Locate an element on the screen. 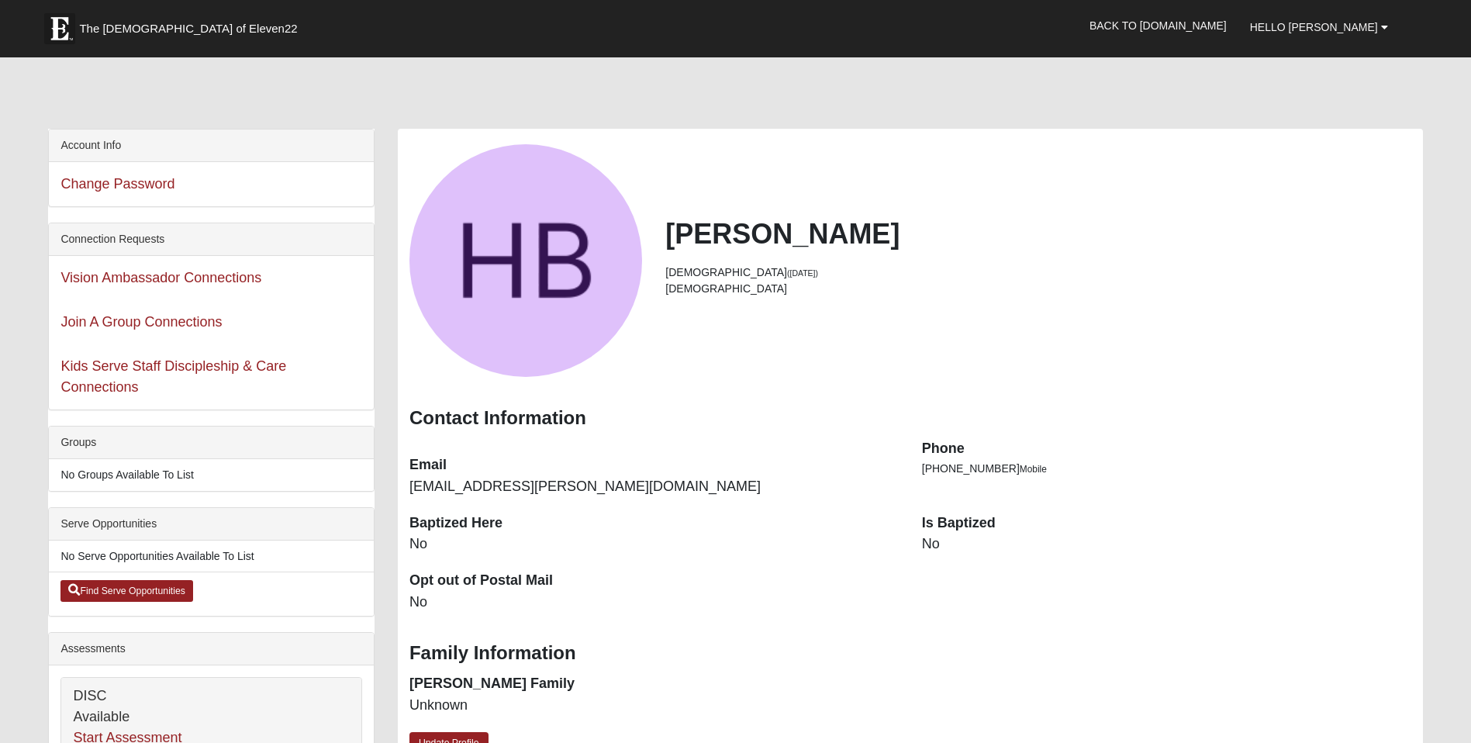  div: Groups is located at coordinates (211, 443).